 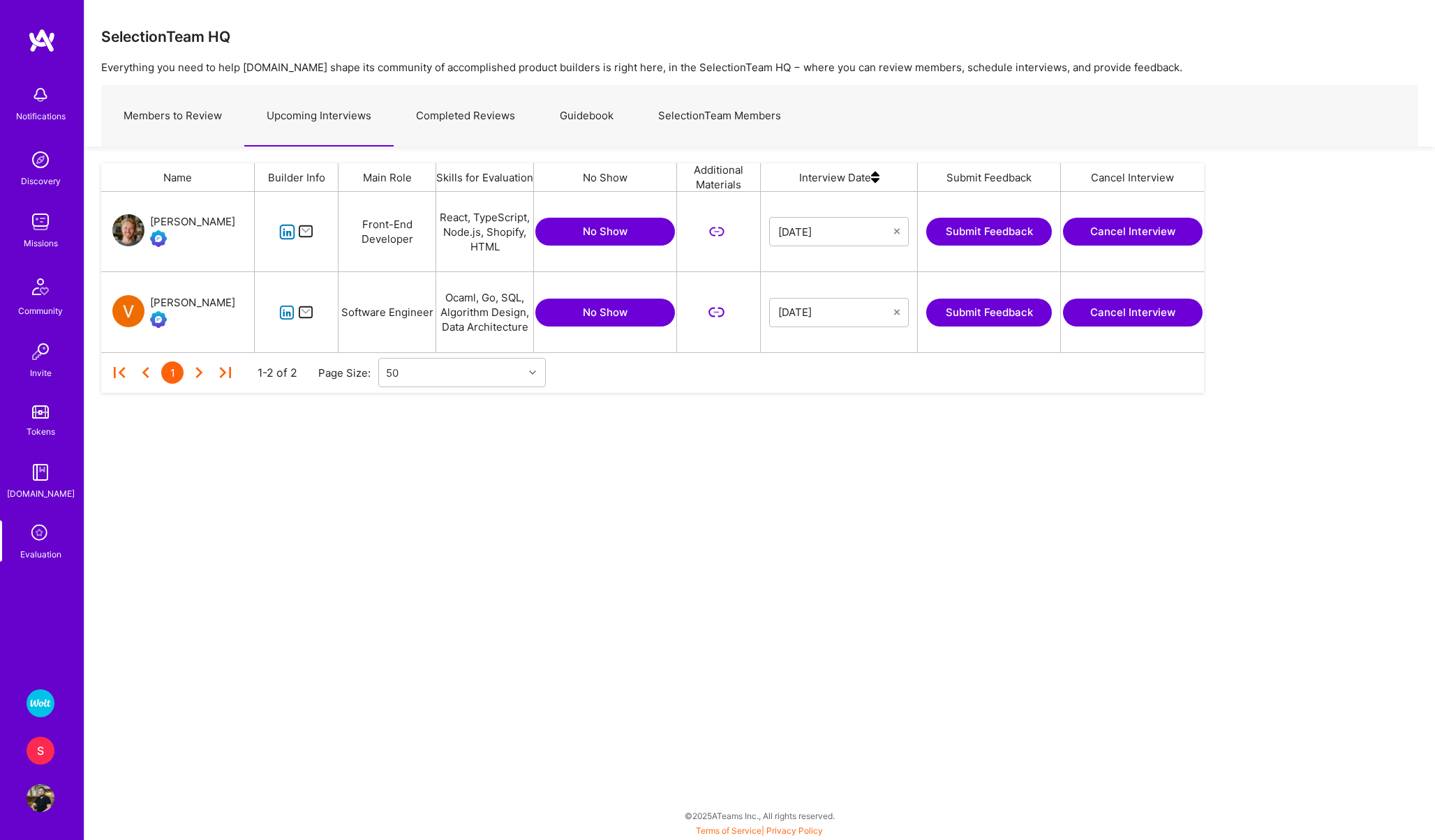 What do you see at coordinates (718, 177) in the screenshot?
I see `div: Additional Materials` at bounding box center [718, 177].